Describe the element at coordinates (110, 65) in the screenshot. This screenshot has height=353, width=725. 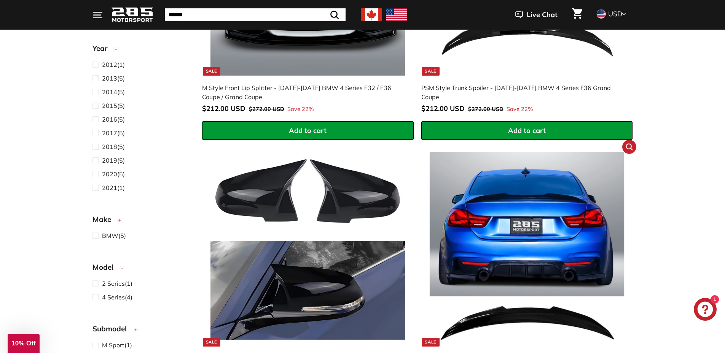
I see `span: 2012` at that location.